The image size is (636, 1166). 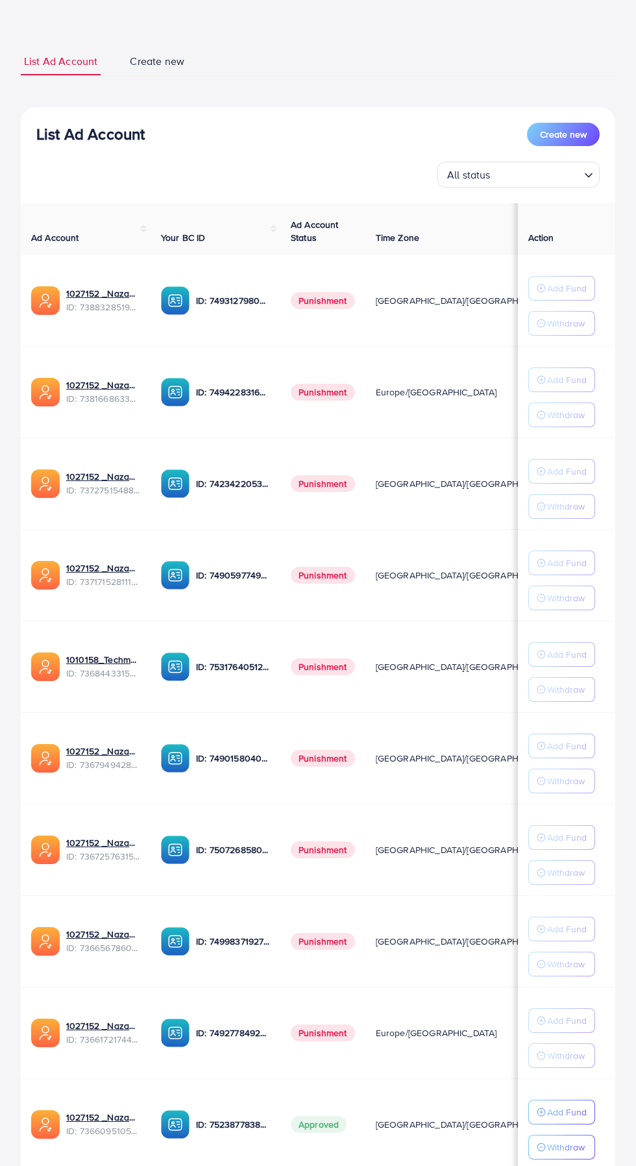 What do you see at coordinates (233, 1125) in the screenshot?
I see `p: ID: 7523877838957576209` at bounding box center [233, 1125].